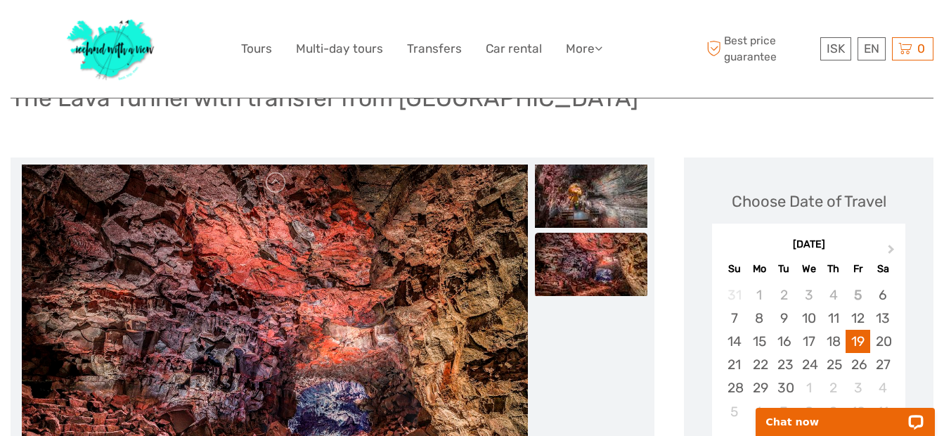  What do you see at coordinates (808, 318) in the screenshot?
I see `div: Choose Wednesday, September 10th, 2025` at bounding box center [808, 318].